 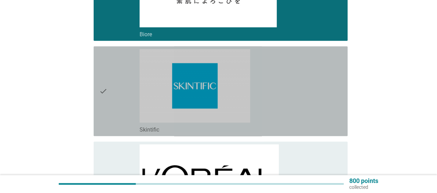 I want to click on p: 800 points, so click(x=363, y=181).